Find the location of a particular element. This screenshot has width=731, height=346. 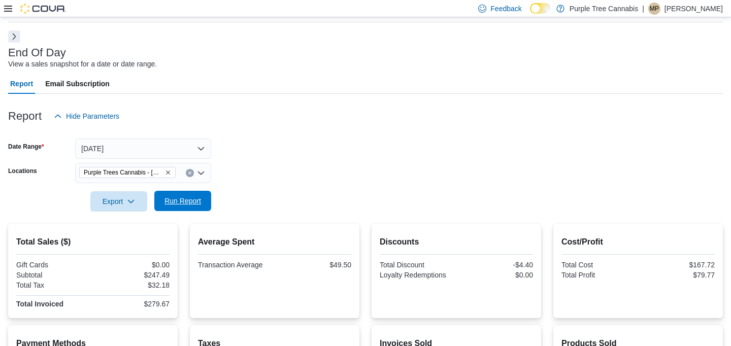

strong: Total Invoiced is located at coordinates (40, 304).